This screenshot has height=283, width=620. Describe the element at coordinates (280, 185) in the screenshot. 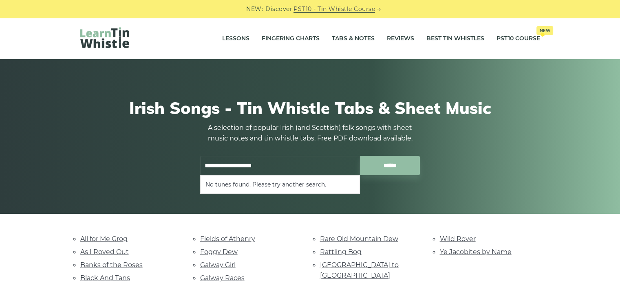

I see `li: No tunes found. Please try another search.` at that location.